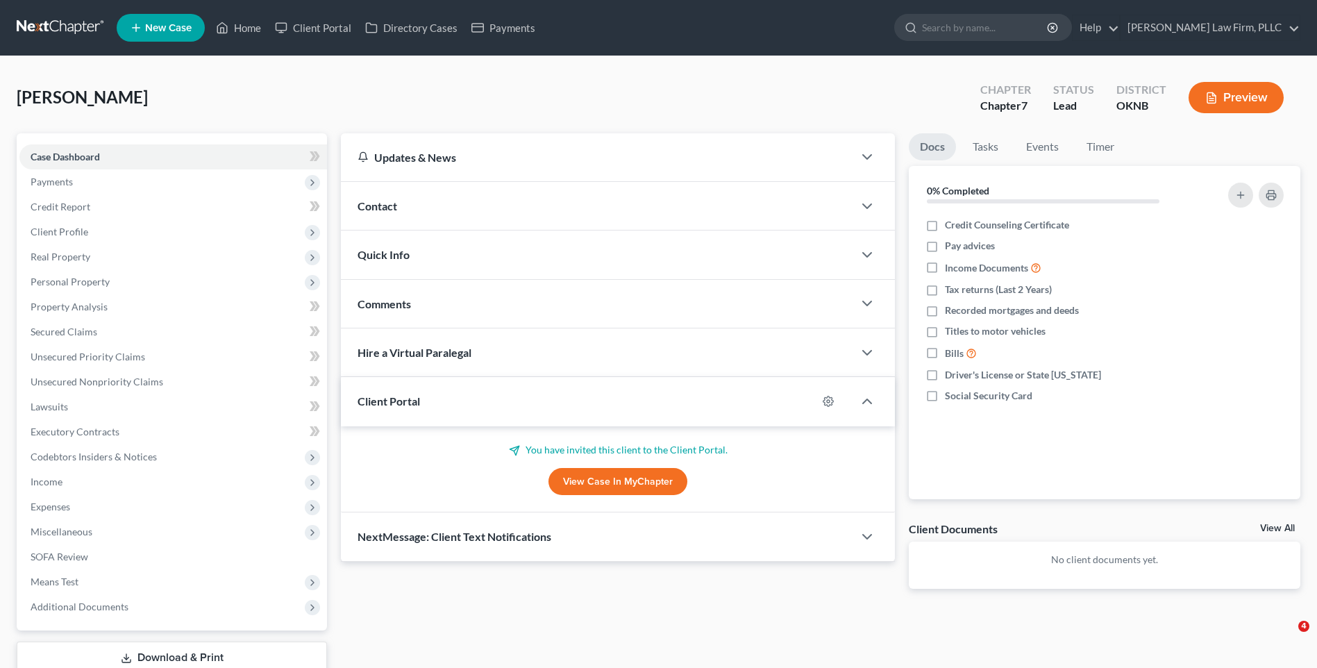 The image size is (1317, 668). What do you see at coordinates (618, 482) in the screenshot?
I see `a: View Case in MyChapter` at bounding box center [618, 482].